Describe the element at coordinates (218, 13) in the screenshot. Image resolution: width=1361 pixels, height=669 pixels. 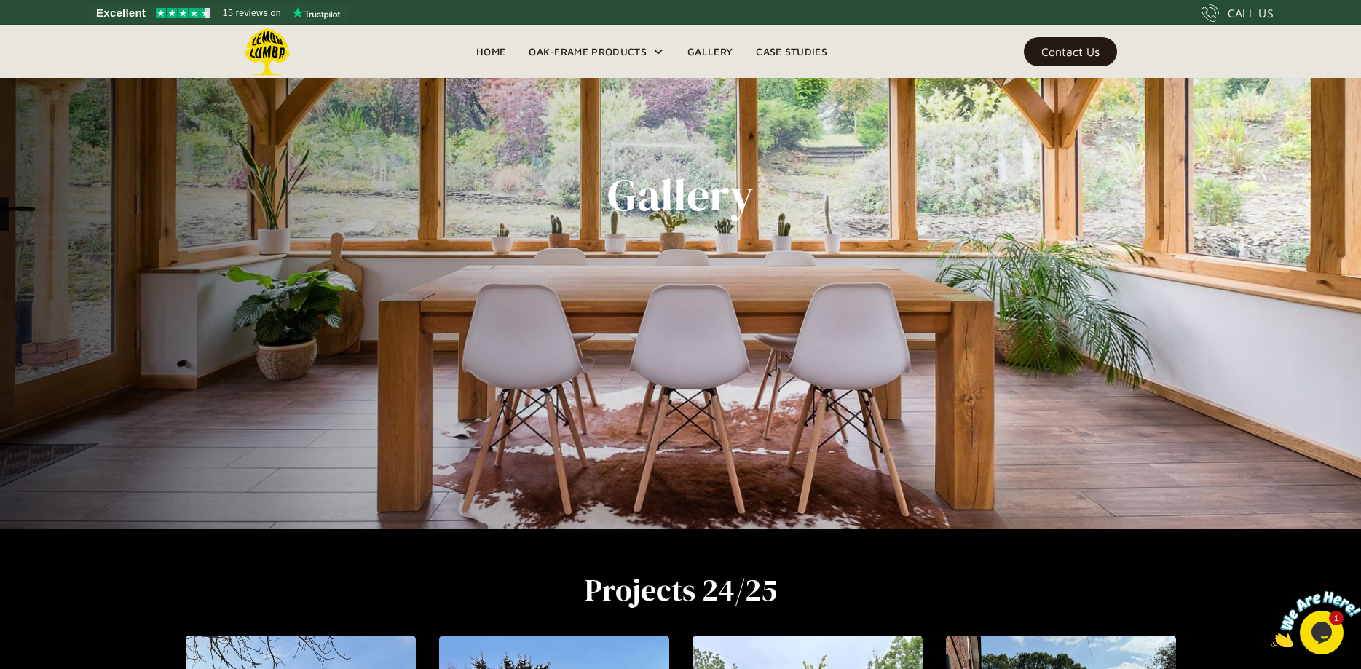
I see `a: See Lemon Lumba reviews on Trustpilot` at that location.